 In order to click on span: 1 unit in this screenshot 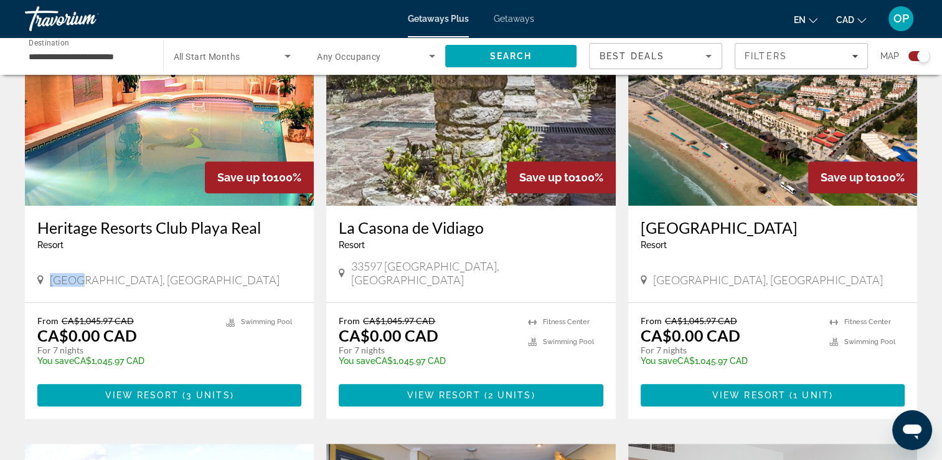, I will do `click(811, 395)`.